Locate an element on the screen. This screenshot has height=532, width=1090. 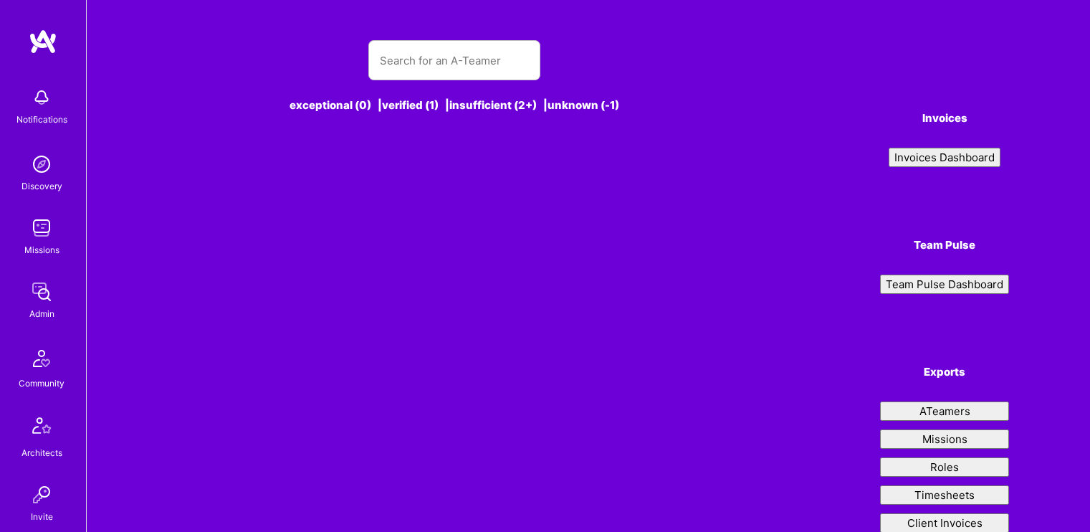
img: Architects is located at coordinates (42, 428).